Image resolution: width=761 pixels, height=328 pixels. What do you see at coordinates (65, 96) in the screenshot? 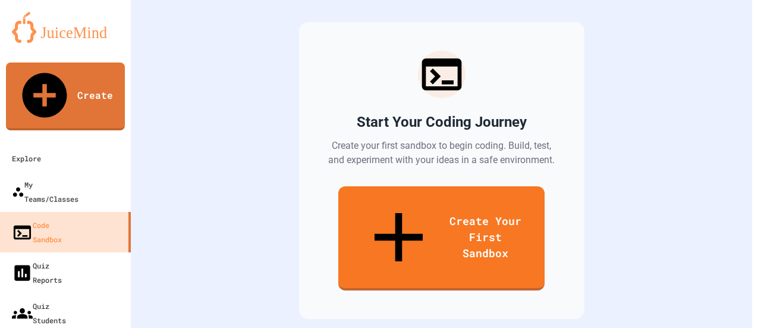
I see `a: Create` at bounding box center [65, 96].